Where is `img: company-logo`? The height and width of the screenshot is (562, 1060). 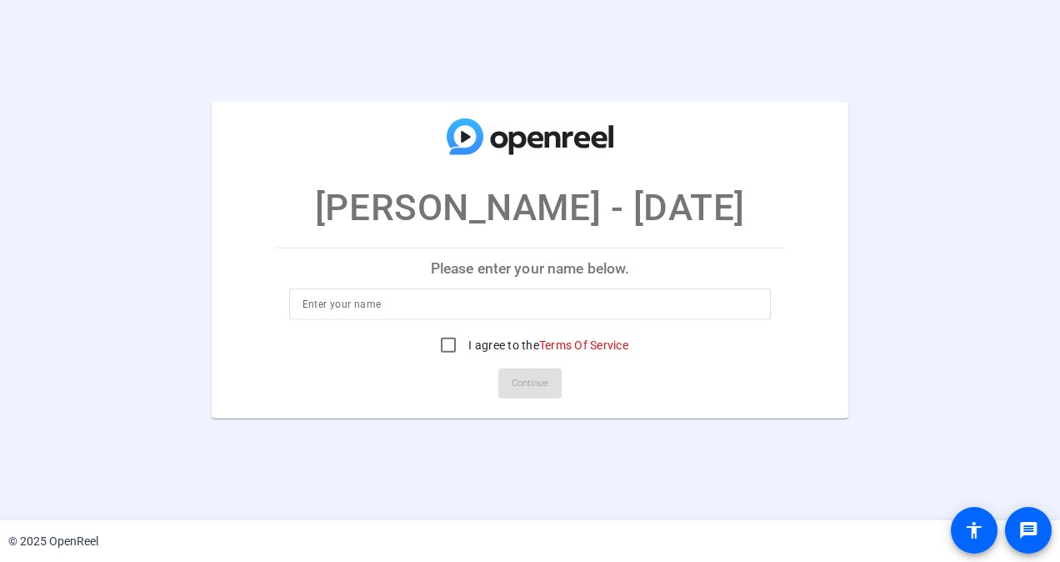
img: company-logo is located at coordinates (530, 137).